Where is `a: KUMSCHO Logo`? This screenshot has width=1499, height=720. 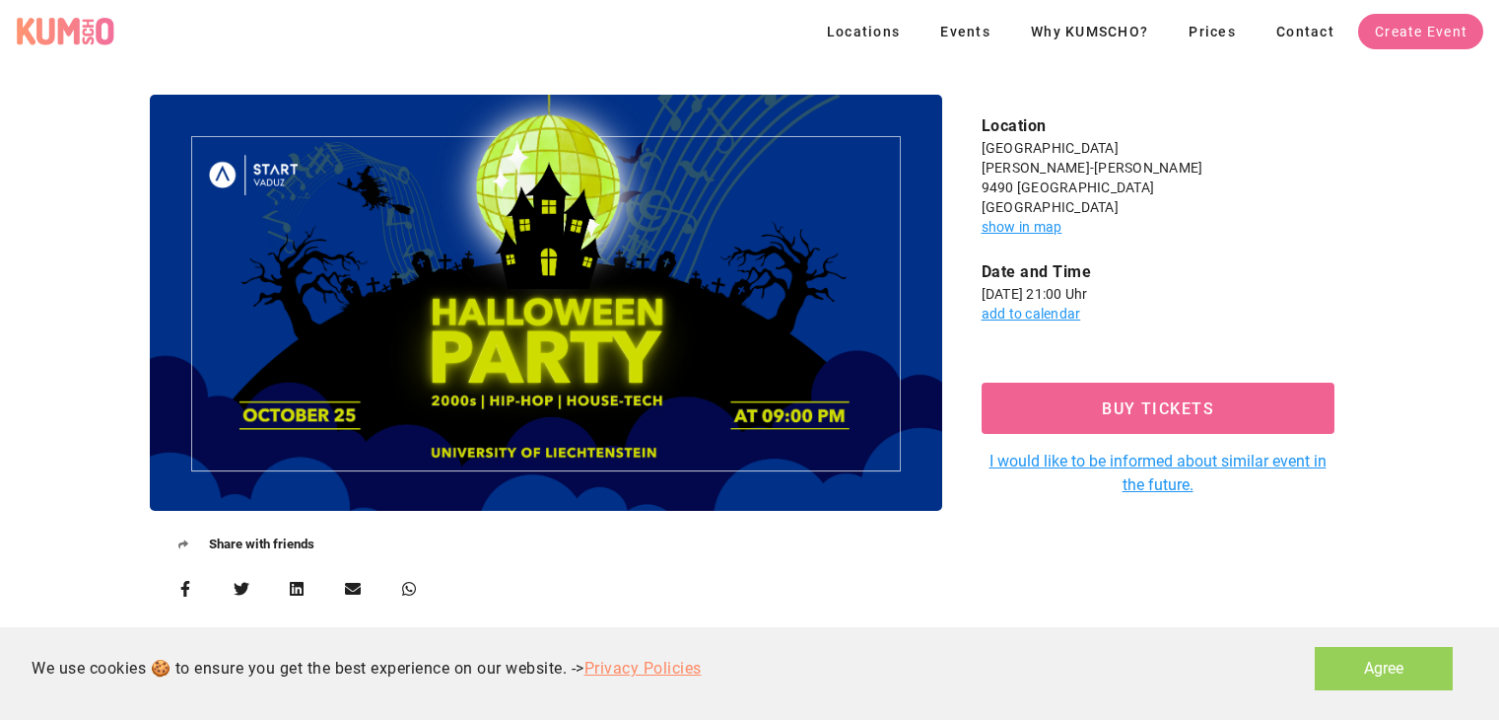
a: KUMSCHO Logo is located at coordinates (69, 32).